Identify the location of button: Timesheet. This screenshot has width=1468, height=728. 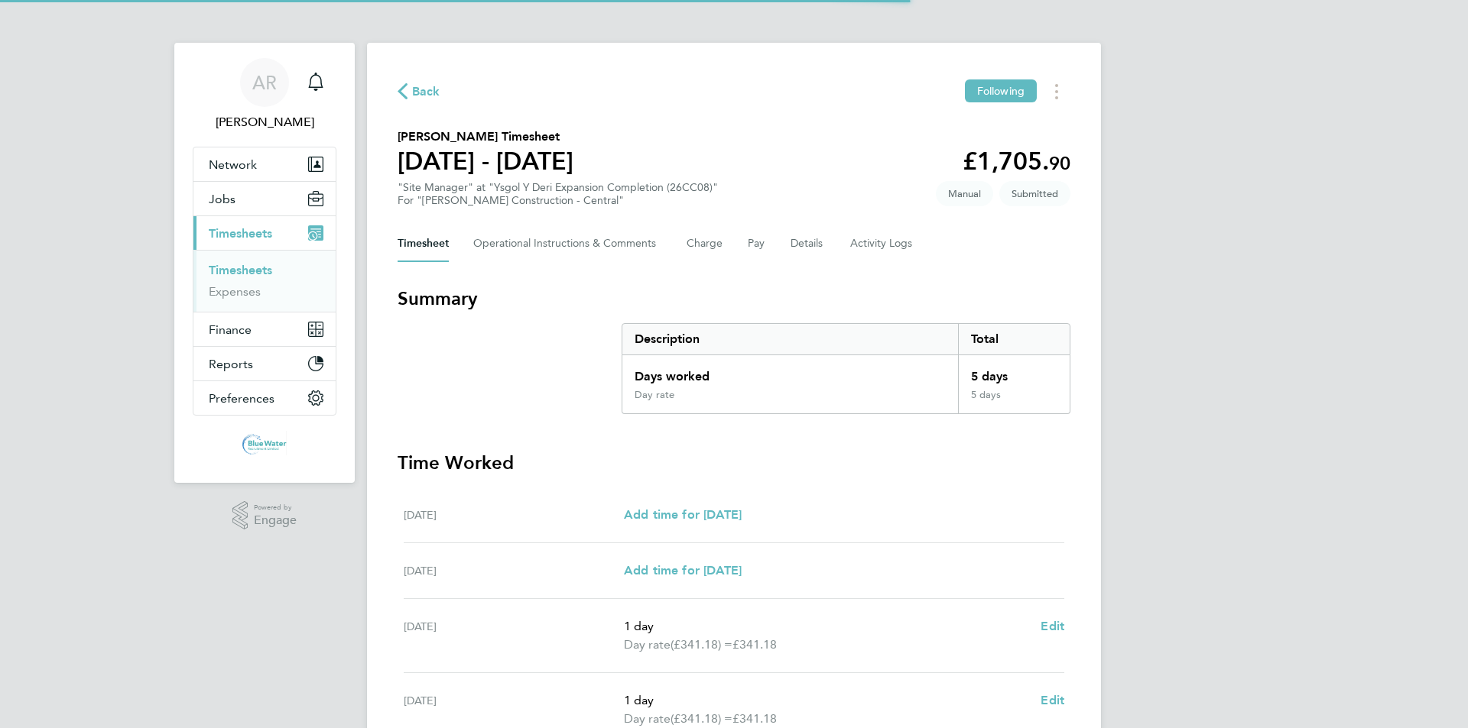
(423, 244).